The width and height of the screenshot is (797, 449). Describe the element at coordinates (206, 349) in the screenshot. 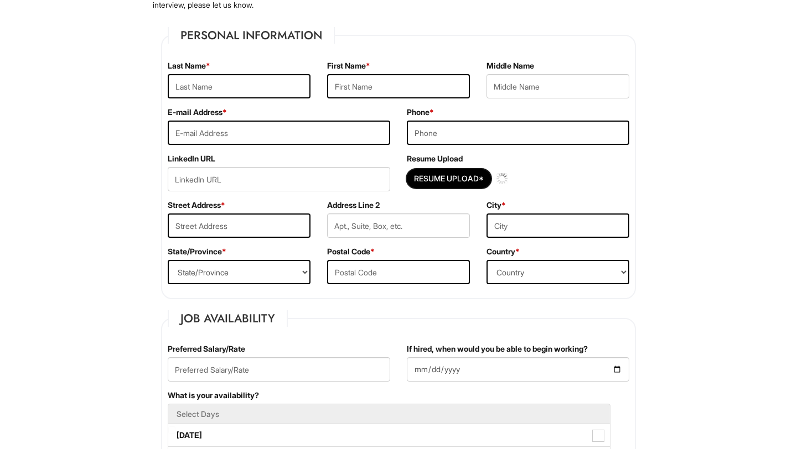

I see `label: Preferred Salary/Rate` at that location.